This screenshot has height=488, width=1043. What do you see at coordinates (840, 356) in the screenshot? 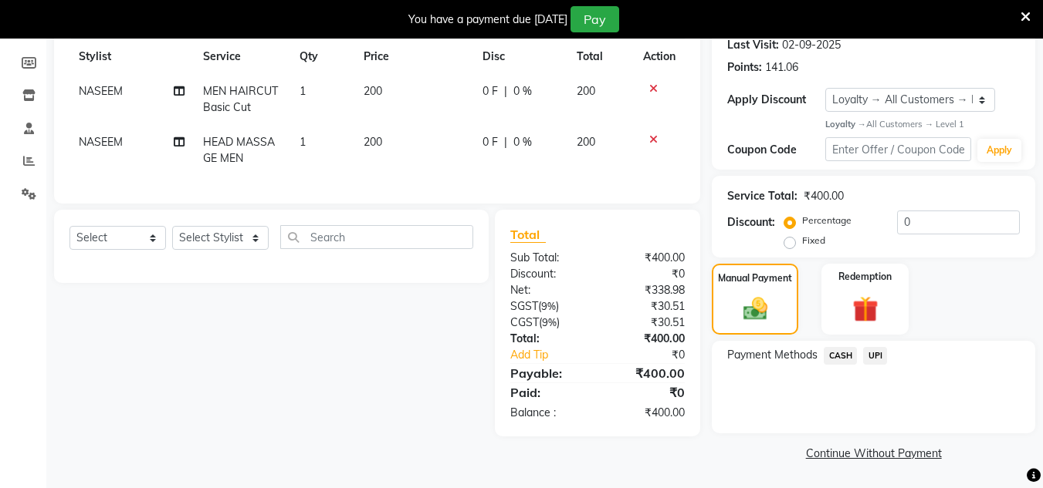
I see `span: CASH` at bounding box center [840, 356].